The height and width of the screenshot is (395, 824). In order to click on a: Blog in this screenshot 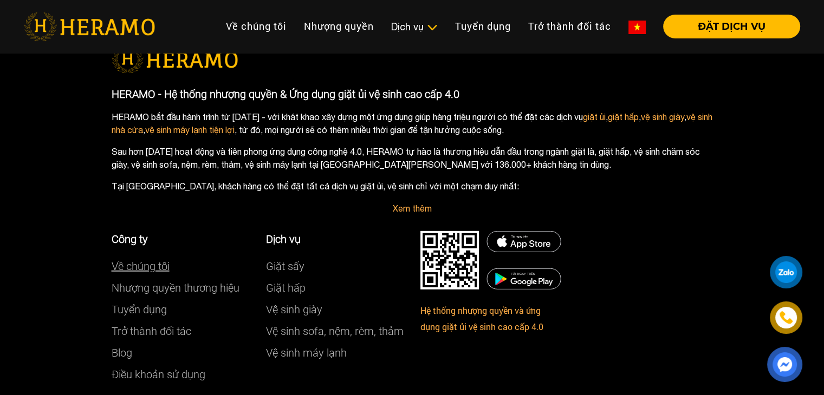, I will do `click(122, 353)`.